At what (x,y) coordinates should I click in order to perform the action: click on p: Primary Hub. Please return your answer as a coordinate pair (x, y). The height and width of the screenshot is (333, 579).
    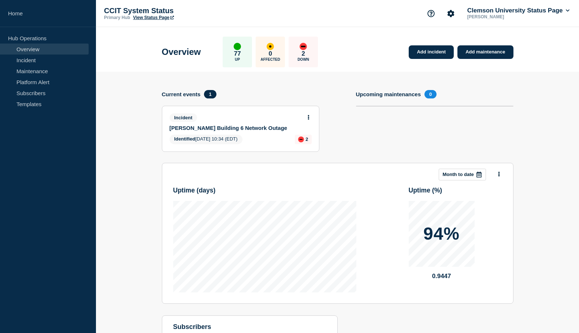
    Looking at the image, I should click on (117, 18).